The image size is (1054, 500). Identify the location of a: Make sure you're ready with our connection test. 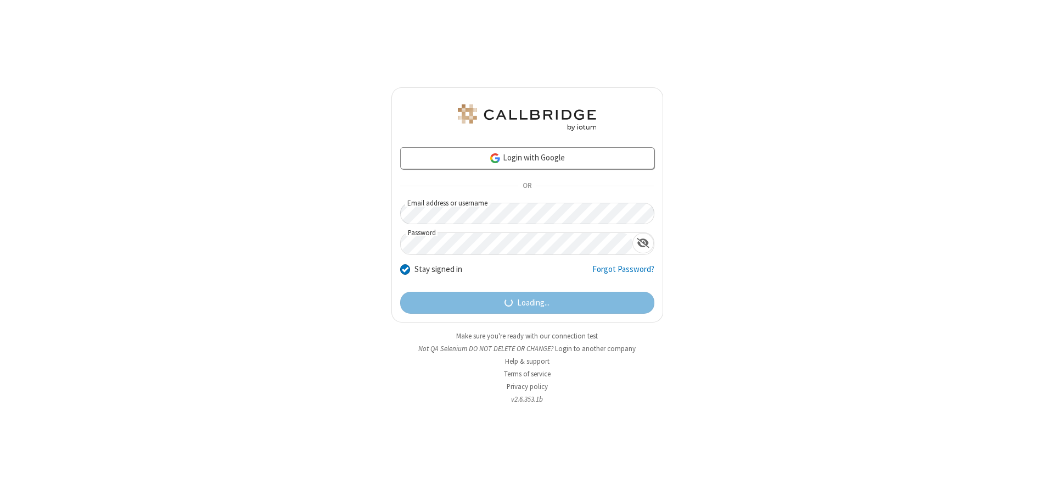
(527, 335).